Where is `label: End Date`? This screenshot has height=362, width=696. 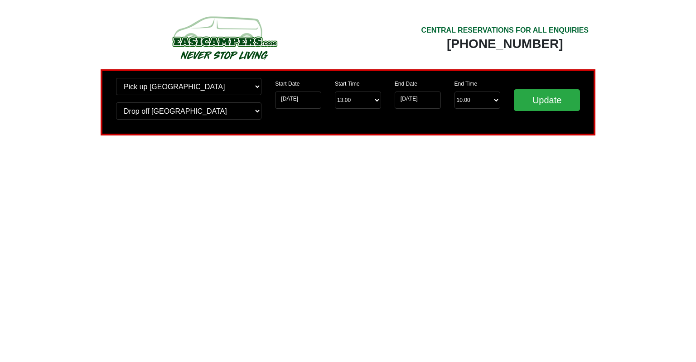
label: End Date is located at coordinates (406, 84).